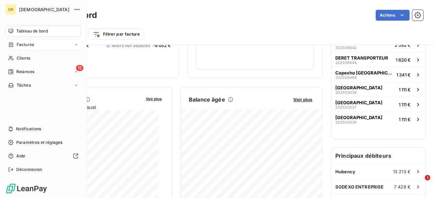 Image resolution: width=434 pixels, height=198 pixels. What do you see at coordinates (23, 58) in the screenshot?
I see `span: Clients` at bounding box center [23, 58].